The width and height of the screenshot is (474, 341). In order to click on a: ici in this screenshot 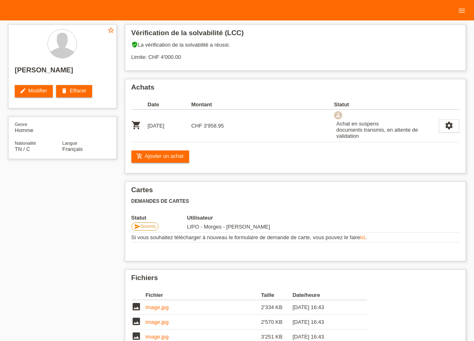, I will do `click(362, 237)`.